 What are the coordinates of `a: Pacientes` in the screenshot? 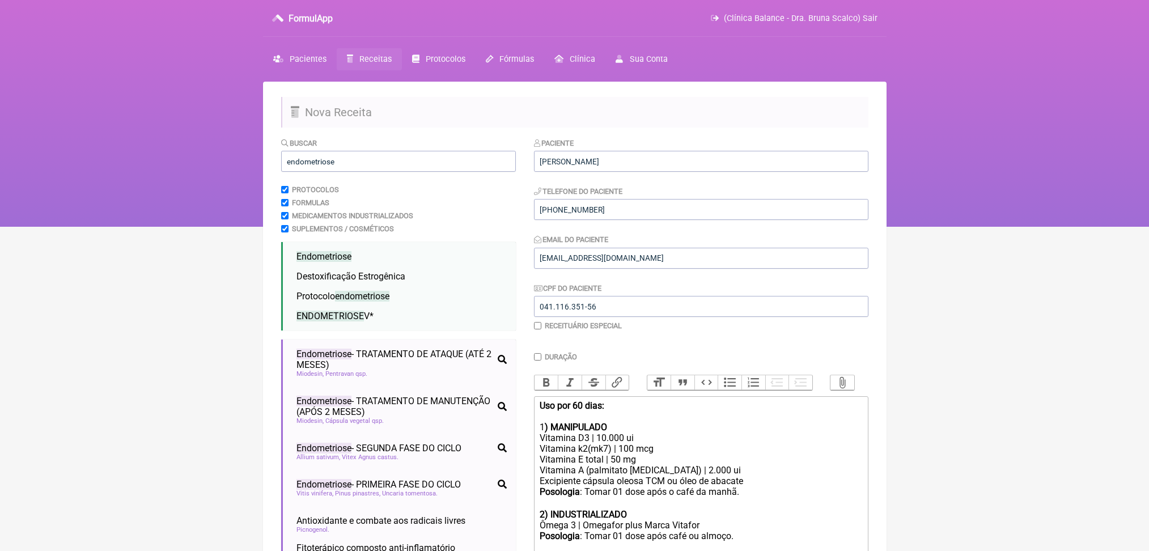 It's located at (300, 59).